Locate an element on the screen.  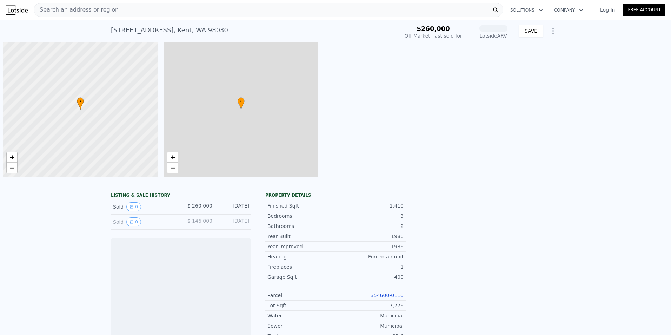
a: 354600-0110 is located at coordinates (387, 295).